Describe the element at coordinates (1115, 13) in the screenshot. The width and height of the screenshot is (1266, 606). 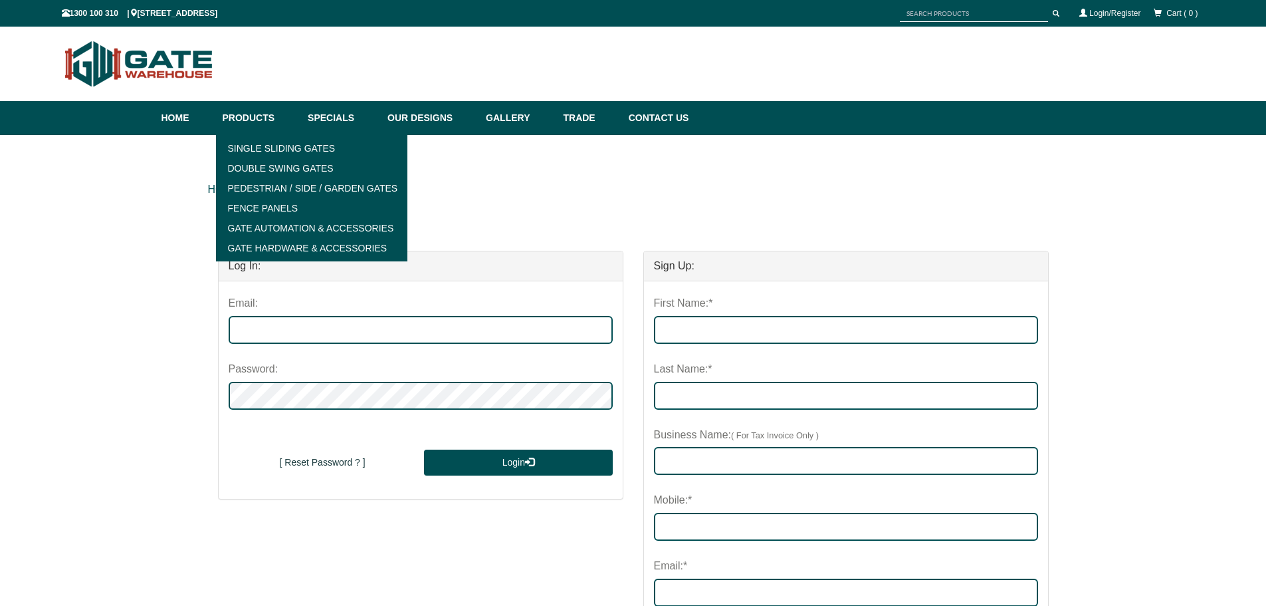
I see `a: Login/Register` at that location.